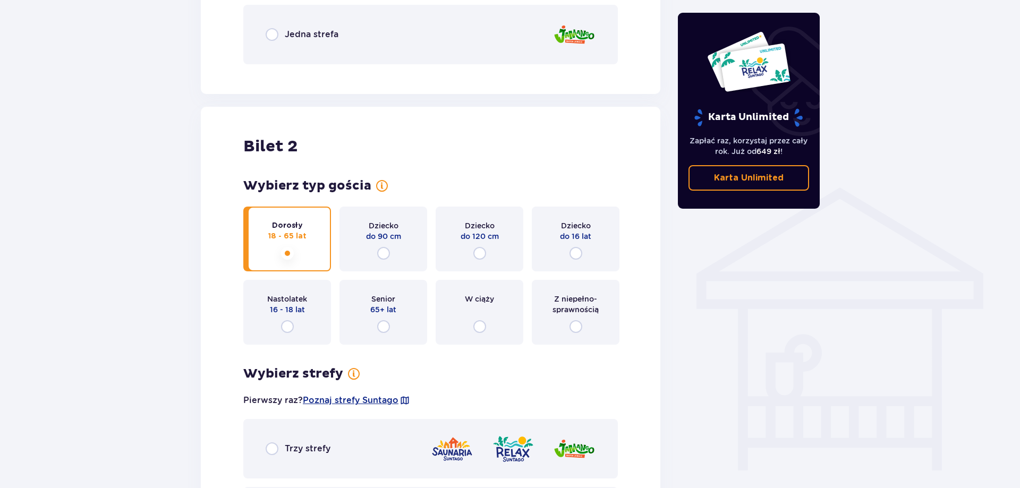  Describe the element at coordinates (311, 35) in the screenshot. I see `span: Jedna strefa` at that location.